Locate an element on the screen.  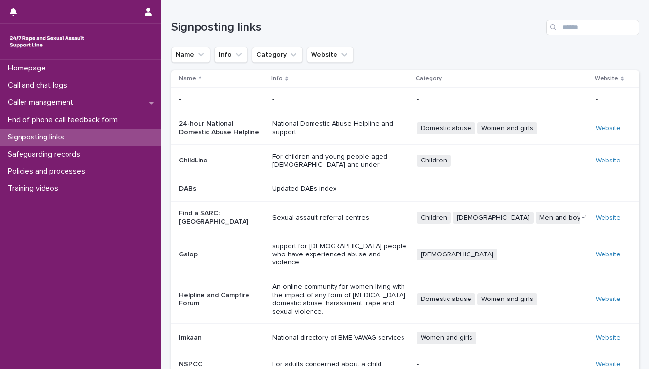
div: Search is located at coordinates (593, 27).